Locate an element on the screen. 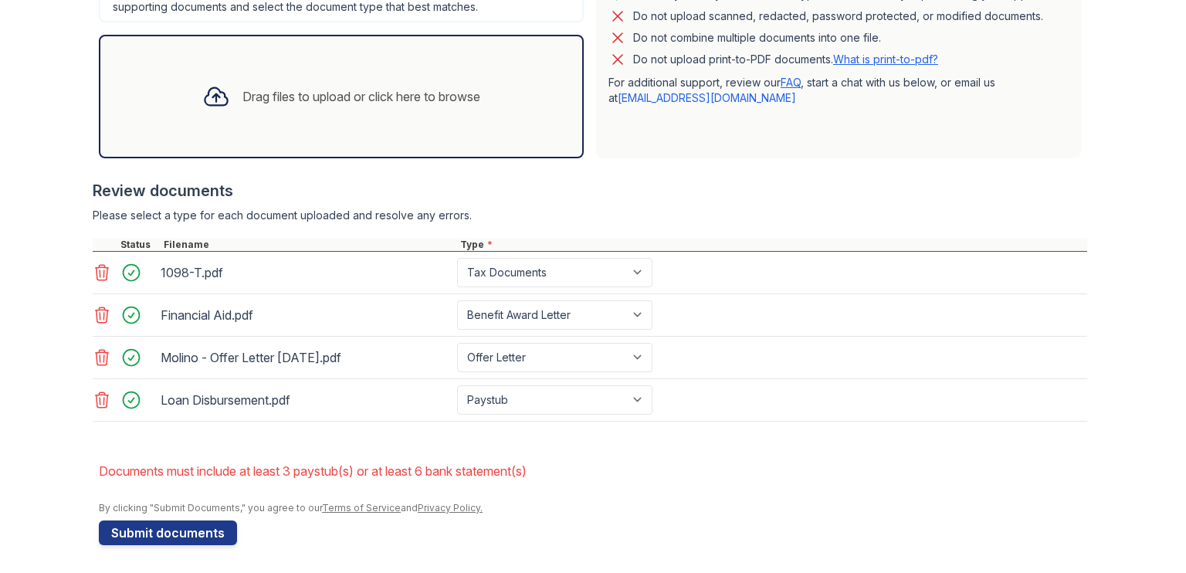 The width and height of the screenshot is (1186, 573). div: Financial Aid.pdf is located at coordinates (306, 315).